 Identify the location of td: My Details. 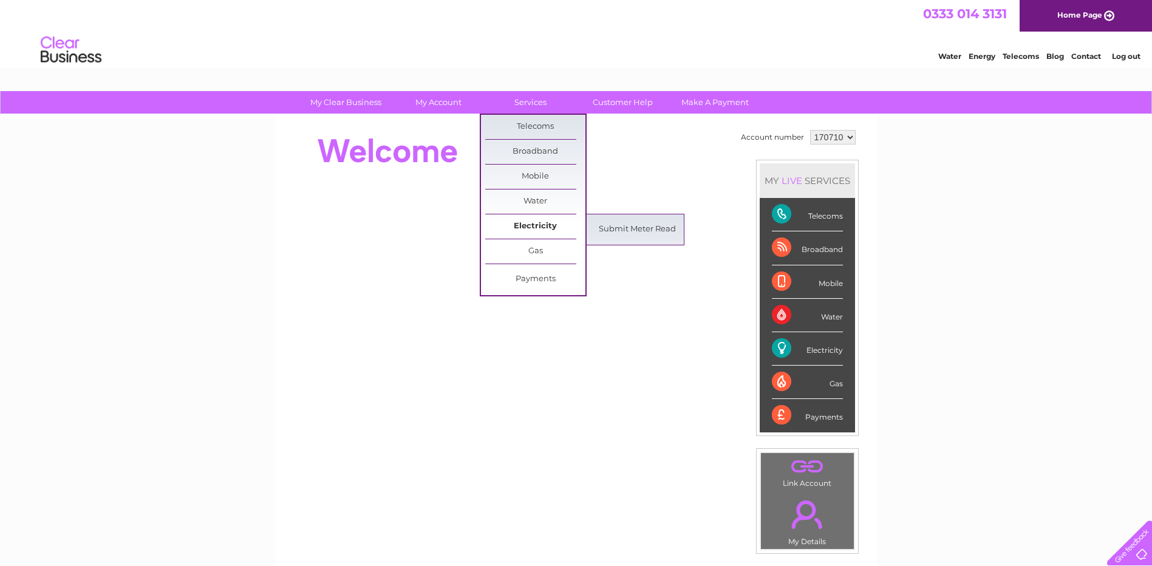
(807, 520).